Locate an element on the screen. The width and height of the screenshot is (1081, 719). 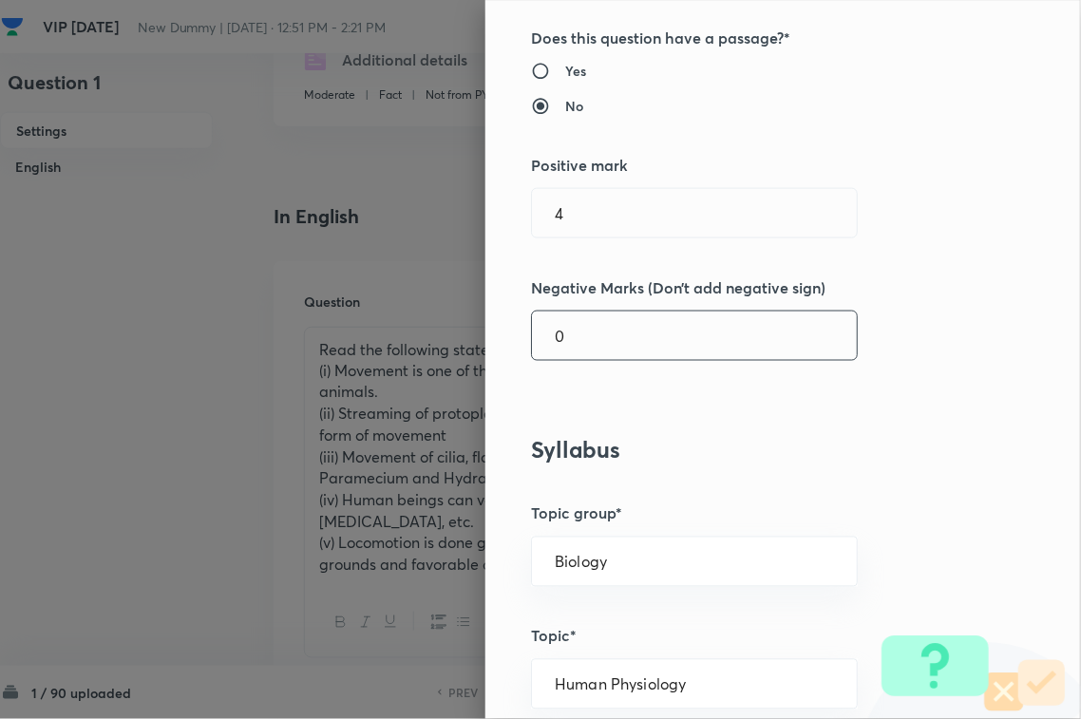
h5: Does this question have a passage?* is located at coordinates (752, 38).